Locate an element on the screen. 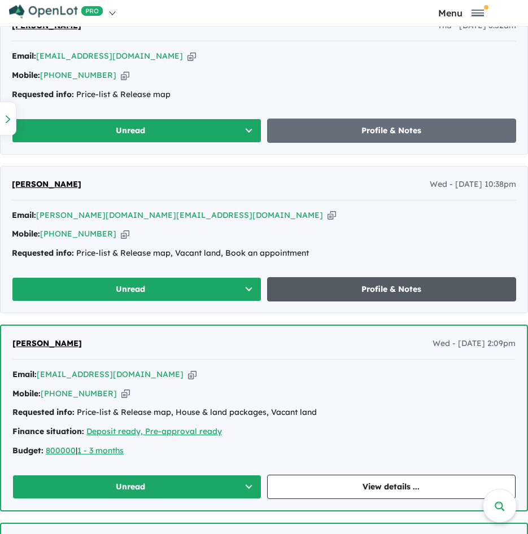 This screenshot has height=534, width=528. a: View details ... is located at coordinates (391, 487).